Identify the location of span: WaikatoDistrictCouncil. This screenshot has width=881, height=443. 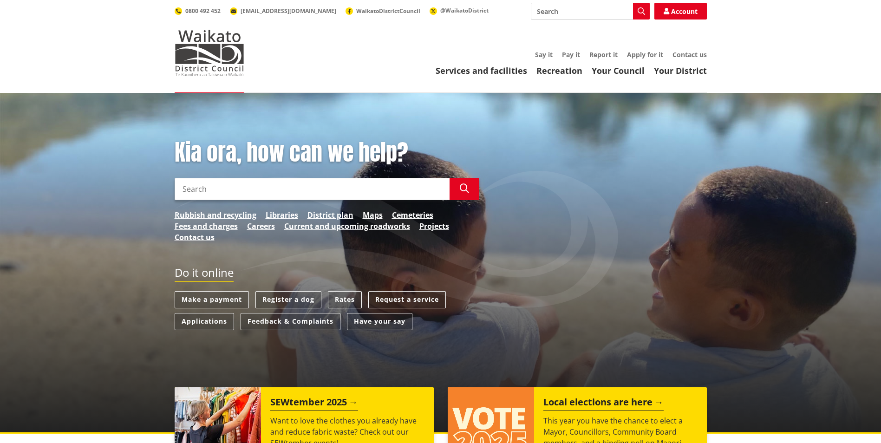
(388, 11).